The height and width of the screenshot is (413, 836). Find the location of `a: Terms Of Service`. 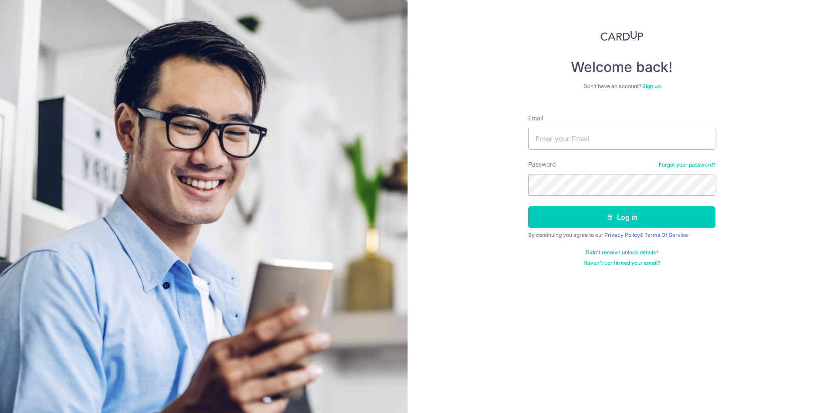

a: Terms Of Service is located at coordinates (667, 234).